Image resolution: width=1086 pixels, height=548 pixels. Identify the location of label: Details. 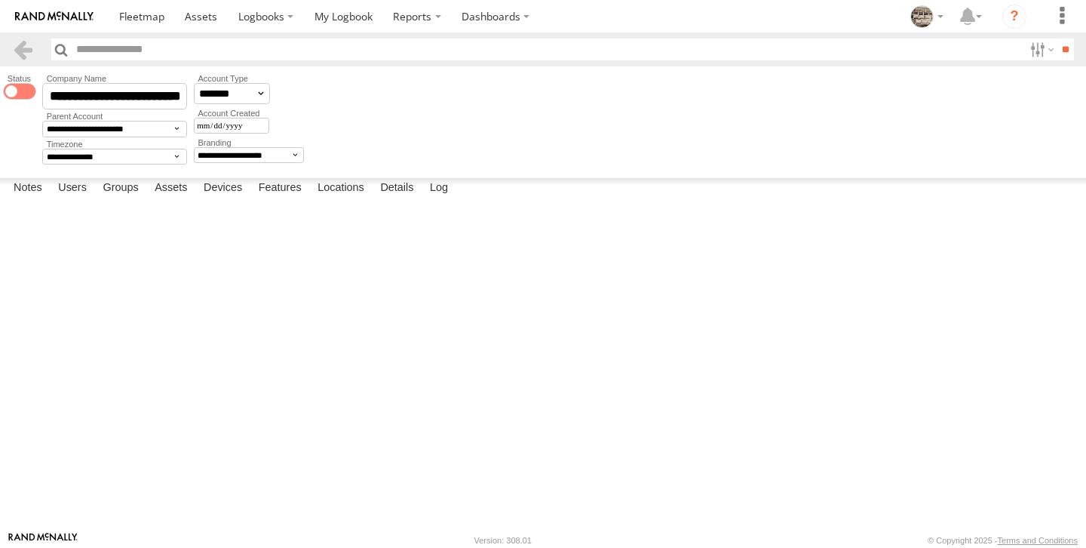
(397, 189).